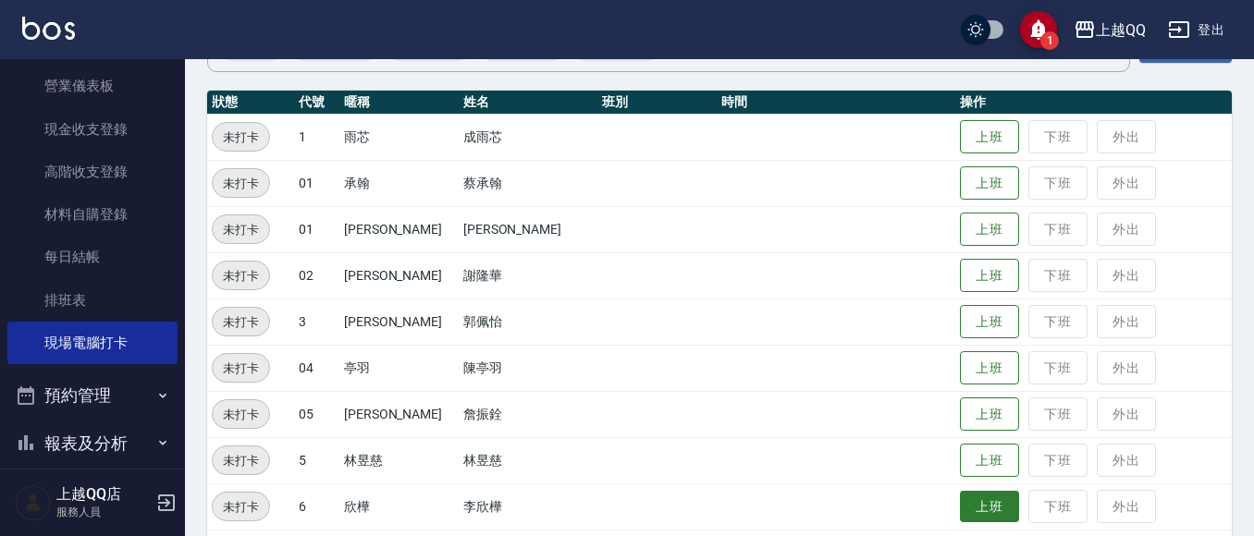  Describe the element at coordinates (528, 368) in the screenshot. I see `td: 陳亭羽` at that location.